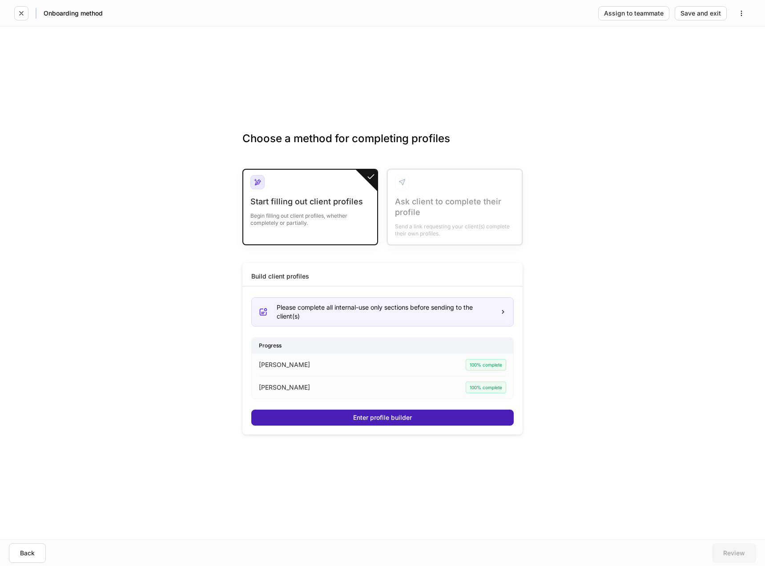 This screenshot has height=566, width=765. What do you see at coordinates (27, 554) in the screenshot?
I see `button: Back` at bounding box center [27, 554].